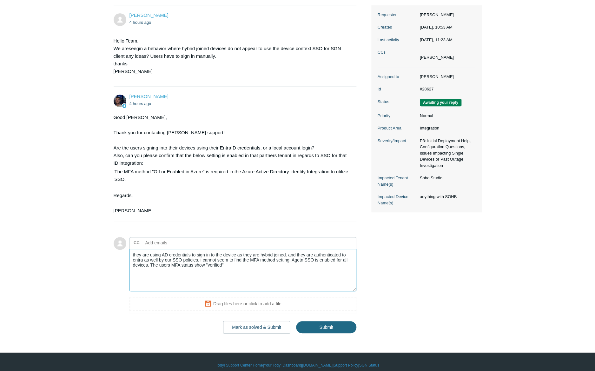 The width and height of the screenshot is (595, 371). I want to click on input: Submit, so click(326, 327).